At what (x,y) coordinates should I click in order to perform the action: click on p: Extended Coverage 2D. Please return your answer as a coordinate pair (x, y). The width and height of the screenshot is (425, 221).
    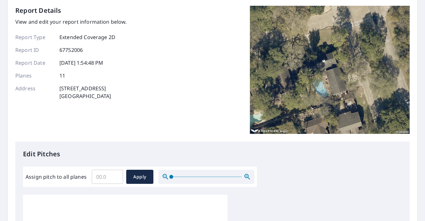
    Looking at the image, I should click on (87, 37).